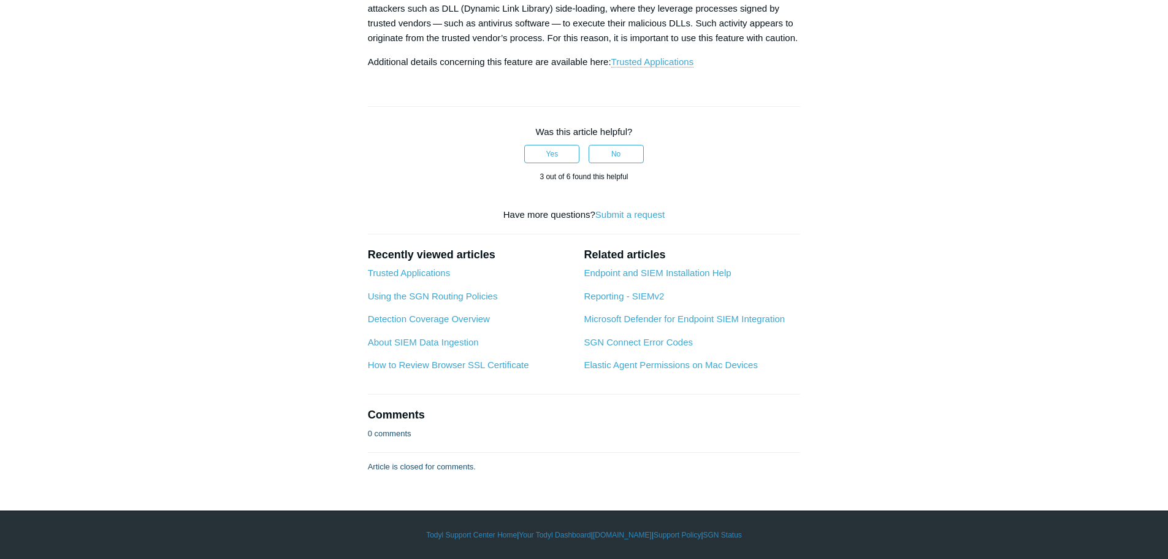 The image size is (1168, 559). What do you see at coordinates (630, 214) in the screenshot?
I see `a: Submit a request` at bounding box center [630, 214].